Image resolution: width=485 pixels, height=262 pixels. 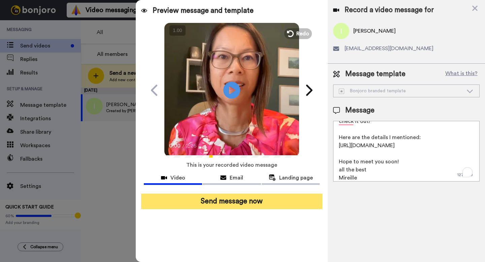 What do you see at coordinates (232, 165) in the screenshot?
I see `span: This is your recorded video message` at bounding box center [232, 165].